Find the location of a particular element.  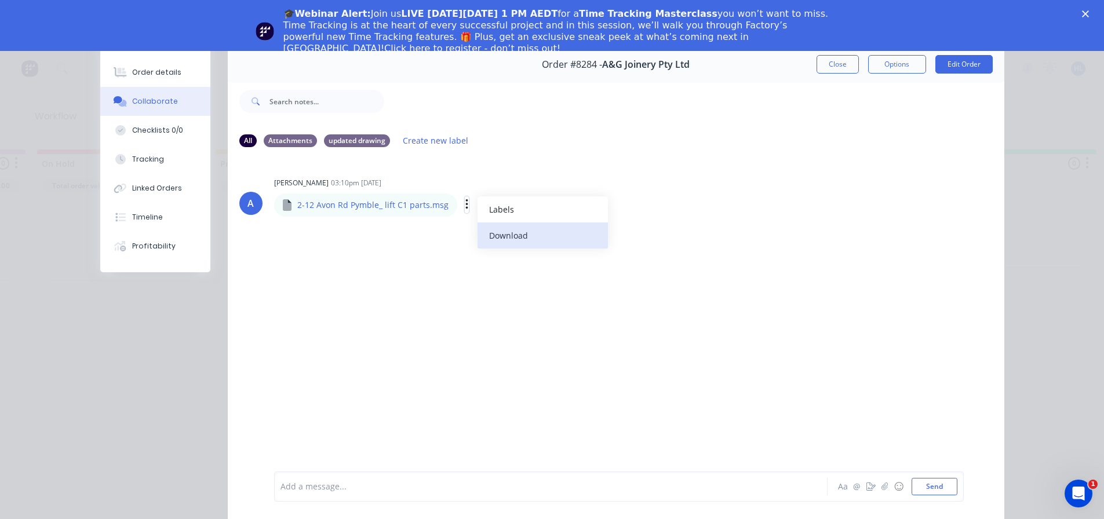

div: A is located at coordinates (250, 203).